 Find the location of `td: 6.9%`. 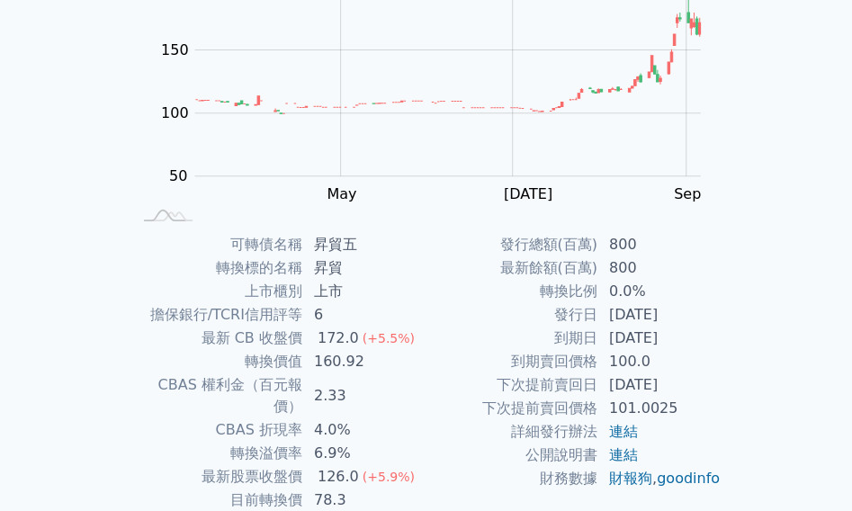

td: 6.9% is located at coordinates (364, 453).